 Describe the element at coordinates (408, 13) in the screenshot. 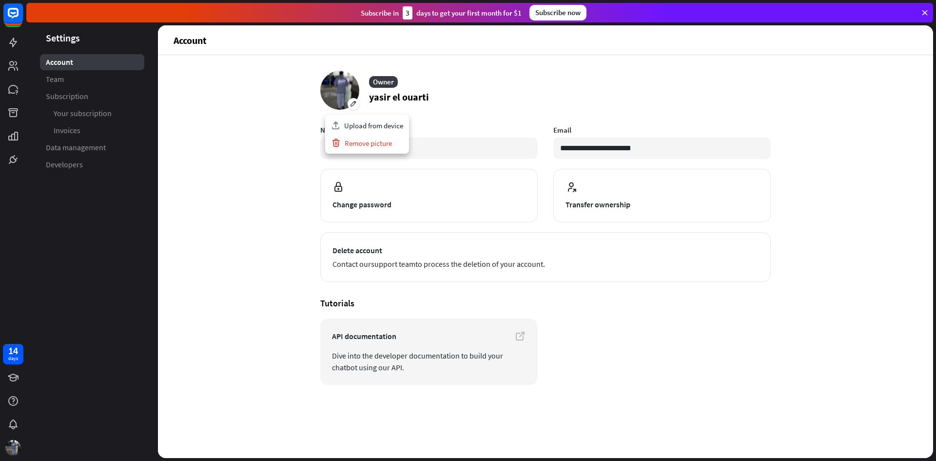

I see `div: 3` at that location.